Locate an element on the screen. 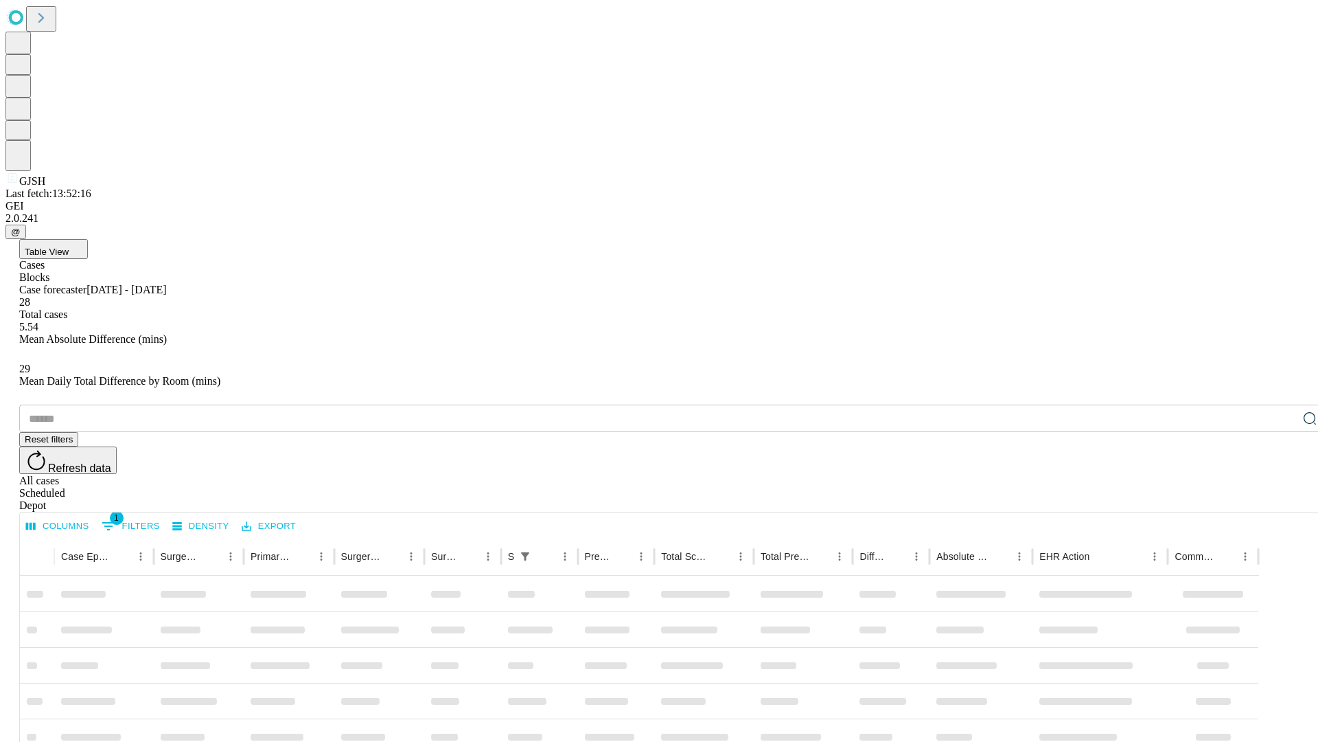  span: Total cases is located at coordinates (43, 314).